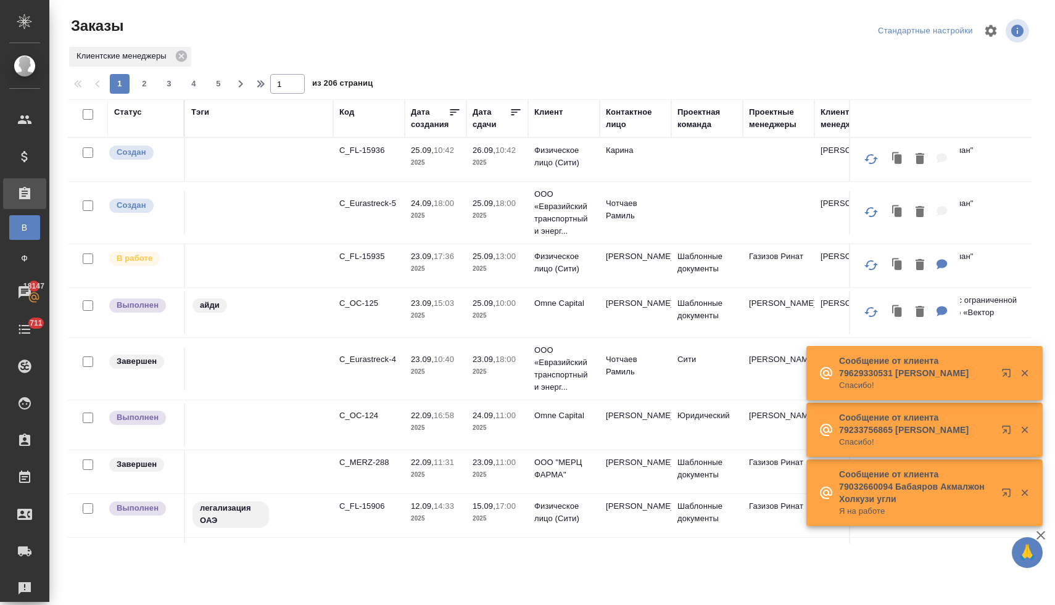 Image resolution: width=1055 pixels, height=605 pixels. What do you see at coordinates (144, 84) in the screenshot?
I see `button: 2` at bounding box center [144, 84].